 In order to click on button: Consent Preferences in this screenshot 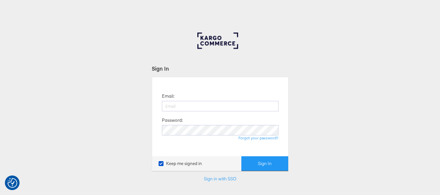, I will do `click(12, 183)`.